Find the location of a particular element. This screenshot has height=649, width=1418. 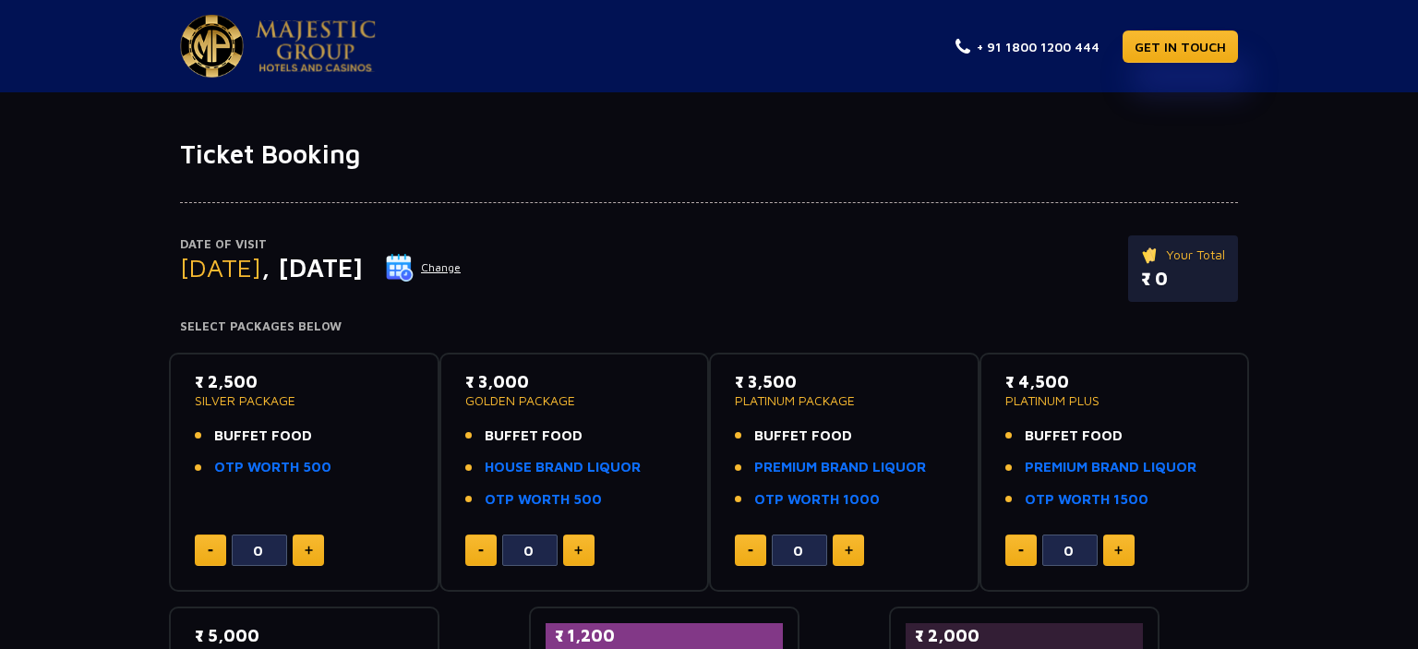

p: ₹ 5,000 is located at coordinates (304, 635).